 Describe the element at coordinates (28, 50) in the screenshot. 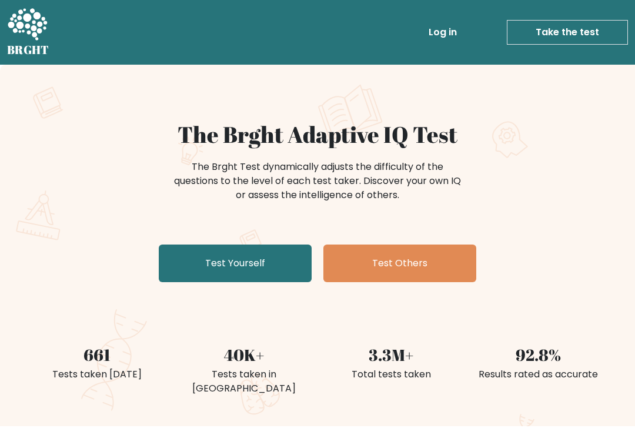

I see `h5: BRGHT` at that location.